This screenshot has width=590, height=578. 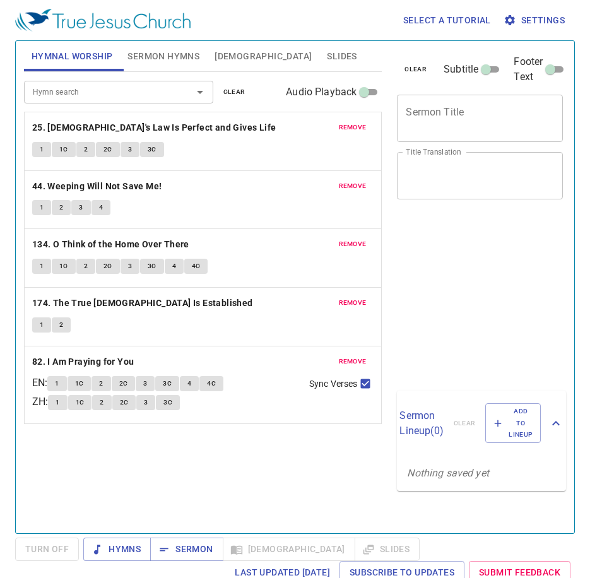 What do you see at coordinates (528, 69) in the screenshot?
I see `span: Footer Text` at bounding box center [528, 69].